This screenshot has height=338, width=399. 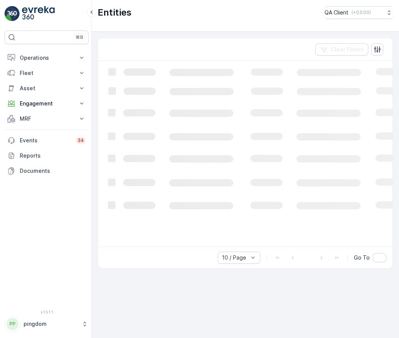 I want to click on button: Asset, so click(x=46, y=88).